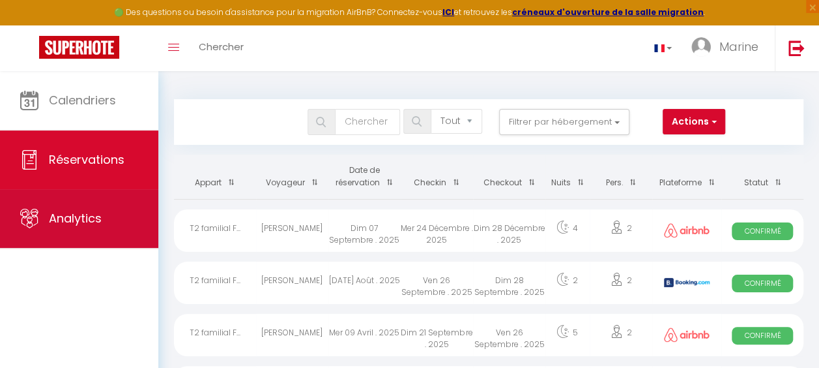 Image resolution: width=819 pixels, height=368 pixels. What do you see at coordinates (448, 12) in the screenshot?
I see `strong: ICI` at bounding box center [448, 12].